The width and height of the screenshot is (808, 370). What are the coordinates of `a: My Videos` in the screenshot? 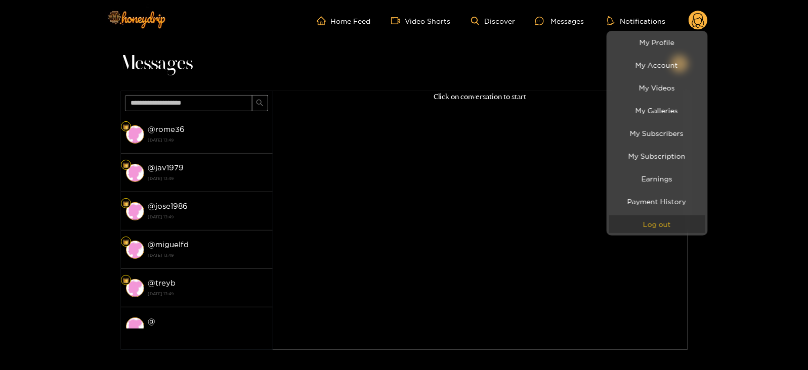 It's located at (657, 88).